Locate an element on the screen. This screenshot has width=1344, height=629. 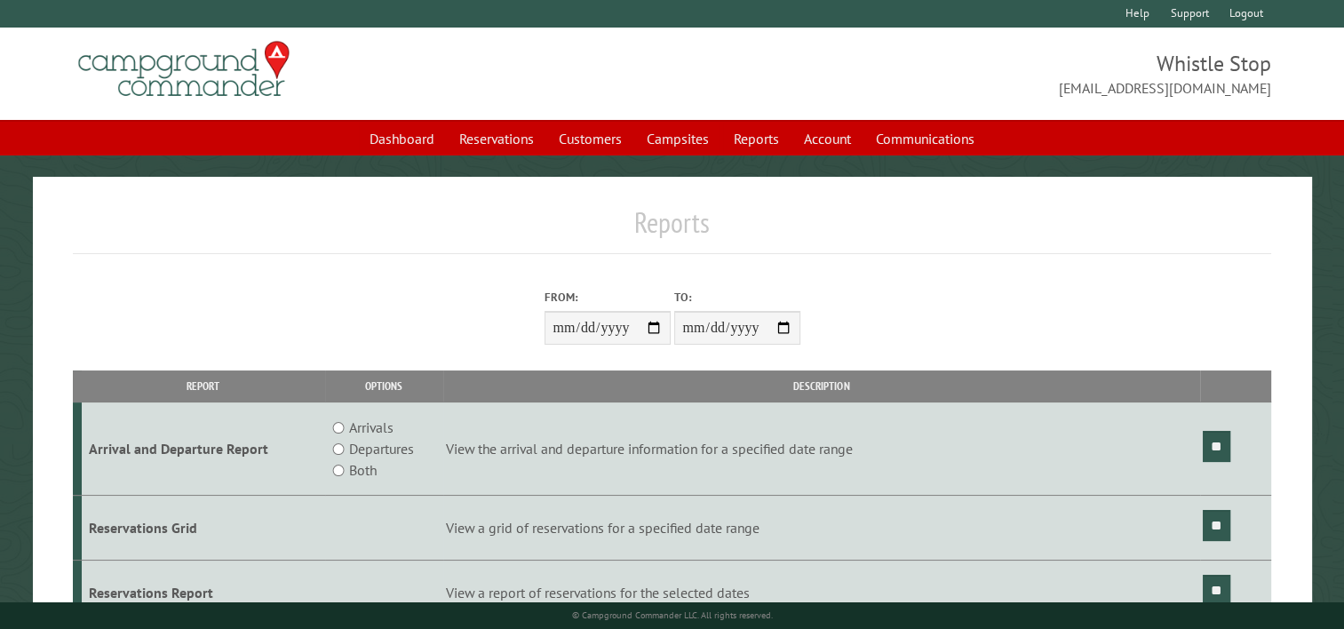
label: To: is located at coordinates (737, 297).